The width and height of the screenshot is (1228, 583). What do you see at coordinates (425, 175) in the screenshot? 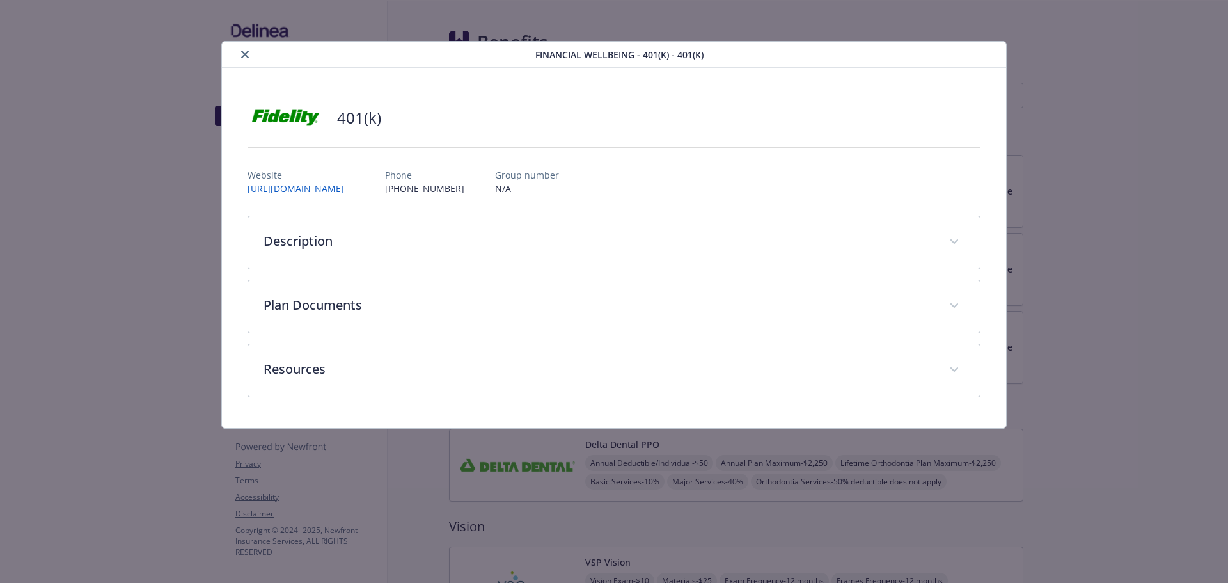
I see `p: Phone` at bounding box center [425, 175].